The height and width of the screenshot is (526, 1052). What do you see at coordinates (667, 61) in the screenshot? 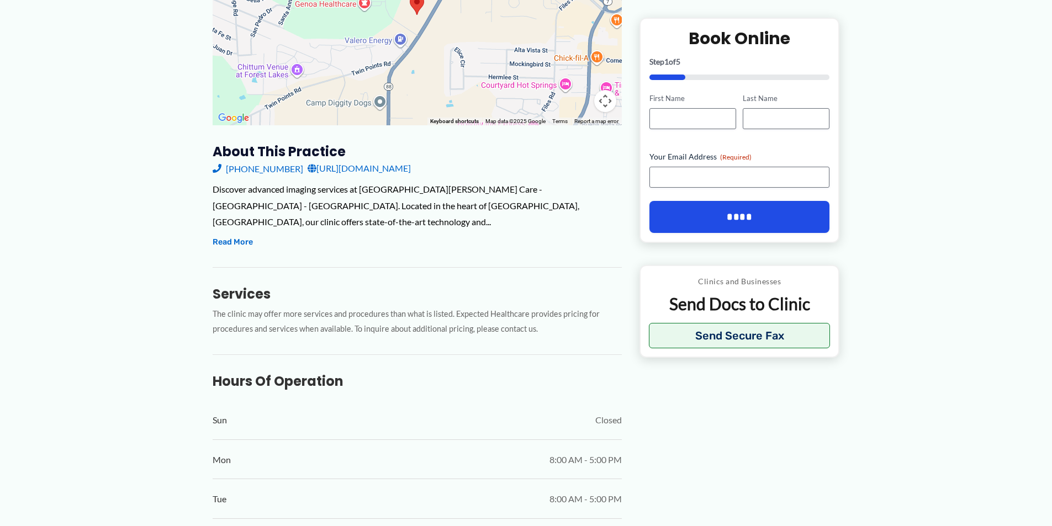
I see `span: 1` at bounding box center [667, 61].